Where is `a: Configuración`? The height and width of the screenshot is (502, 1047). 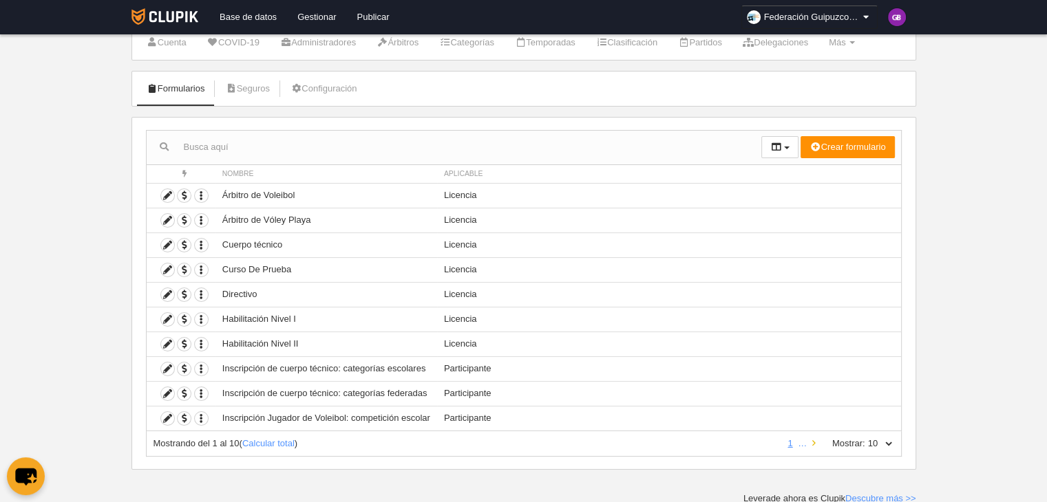
a: Configuración is located at coordinates (323, 89).